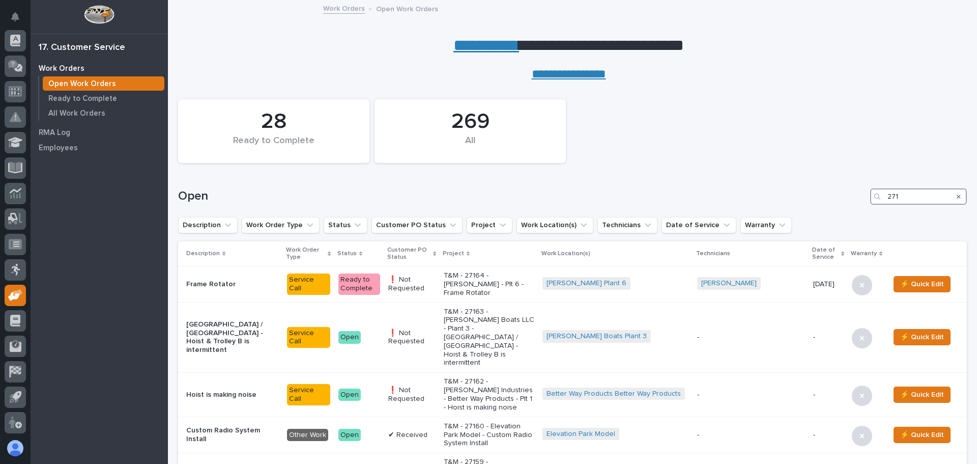  What do you see at coordinates (15, 17) in the screenshot?
I see `button: Notifications` at bounding box center [15, 17].